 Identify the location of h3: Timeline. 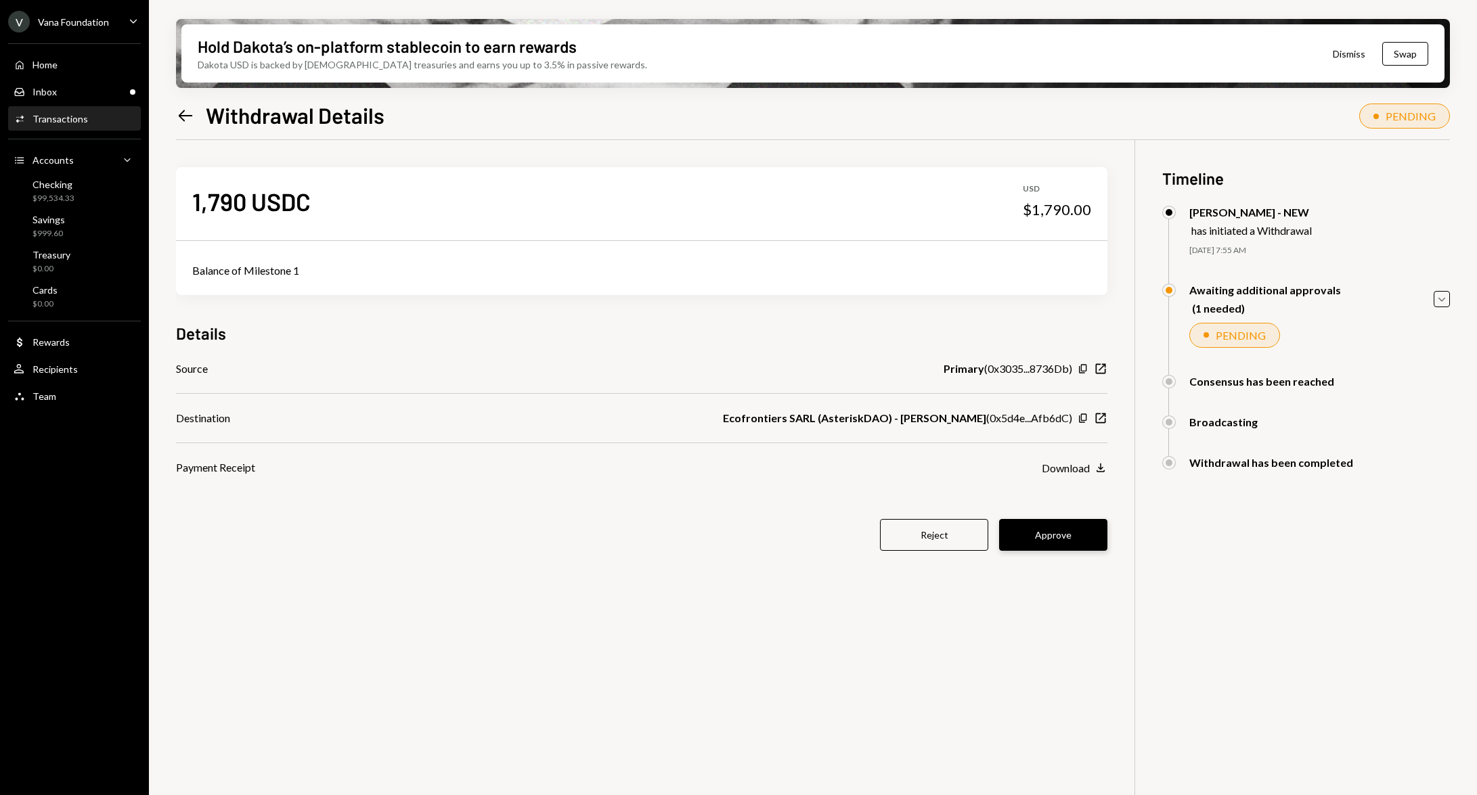
(1306, 178).